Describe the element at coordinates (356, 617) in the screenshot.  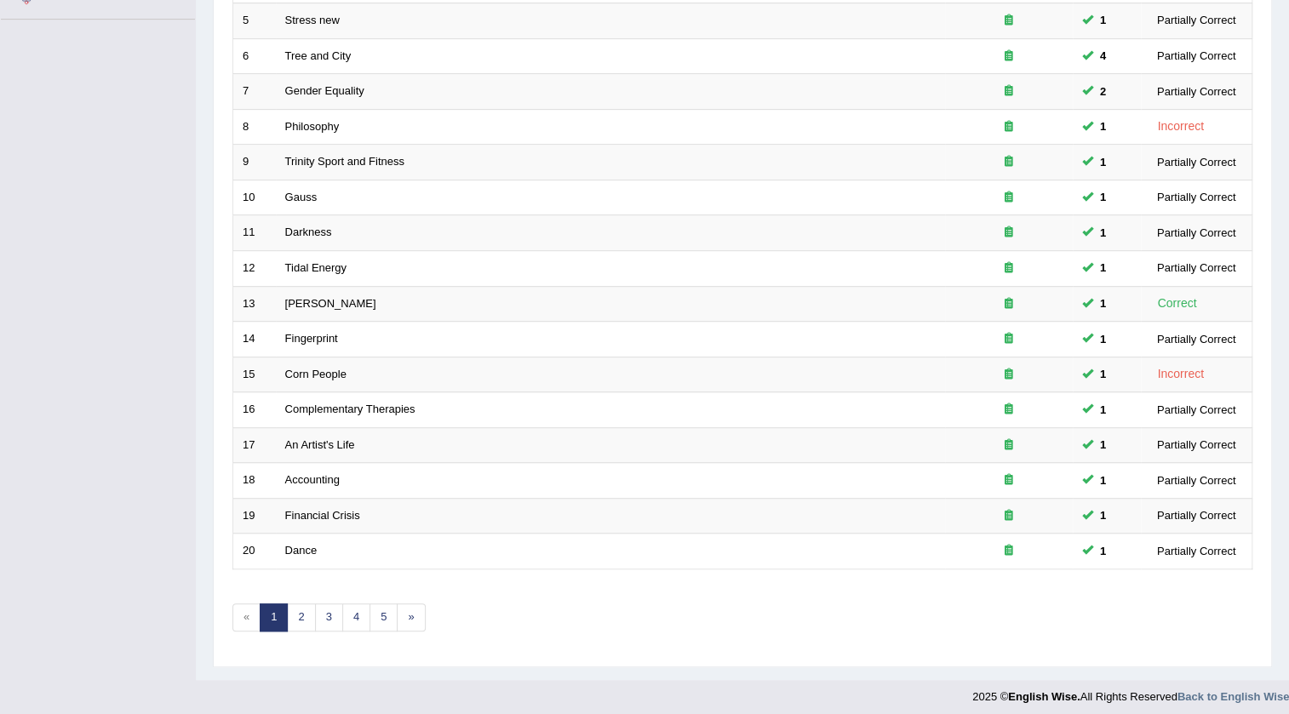
I see `a: 4` at that location.